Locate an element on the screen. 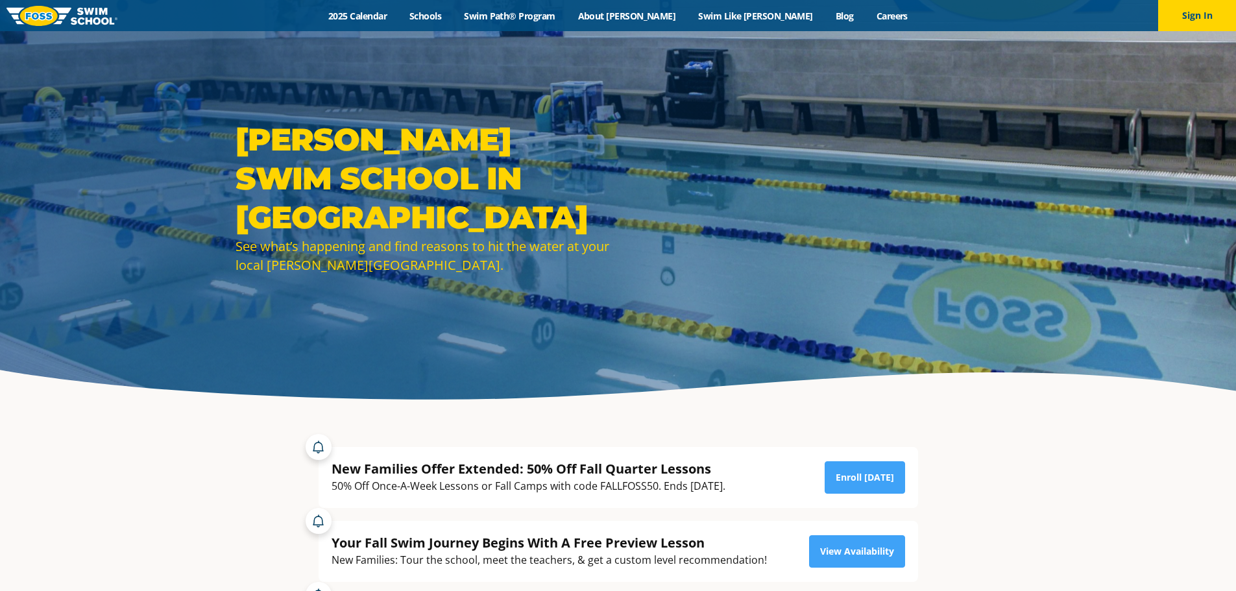  a: Blog is located at coordinates (844, 16).